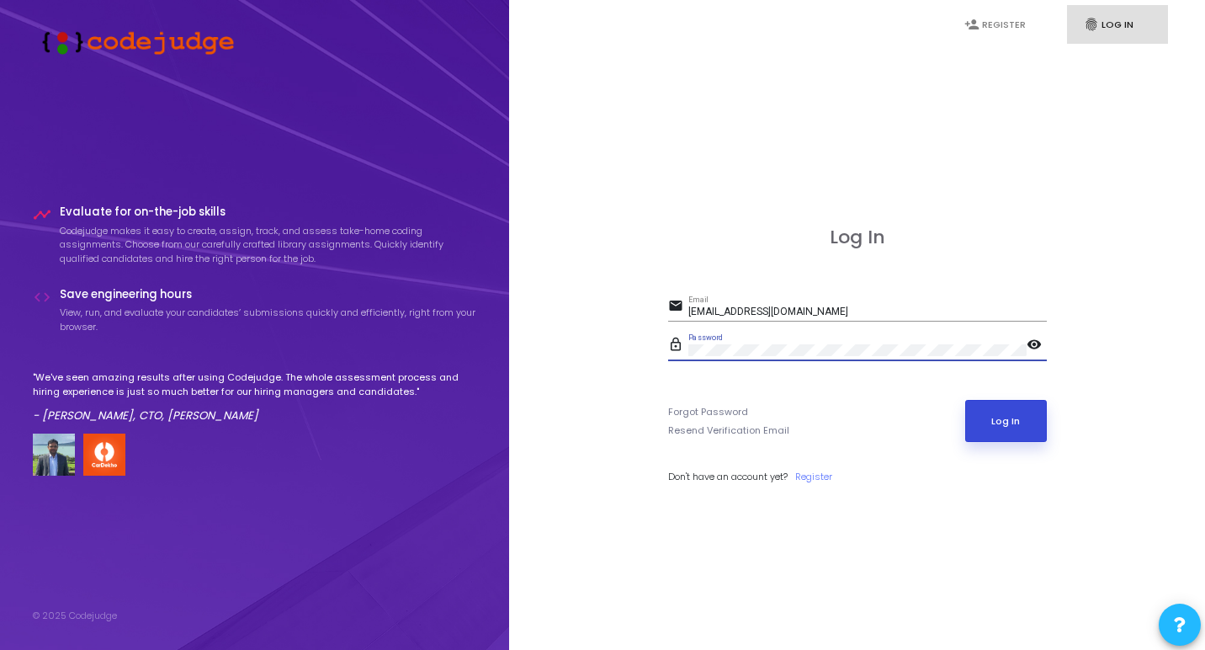 The width and height of the screenshot is (1205, 650). Describe the element at coordinates (678, 307) in the screenshot. I see `mat-icon: email` at that location.